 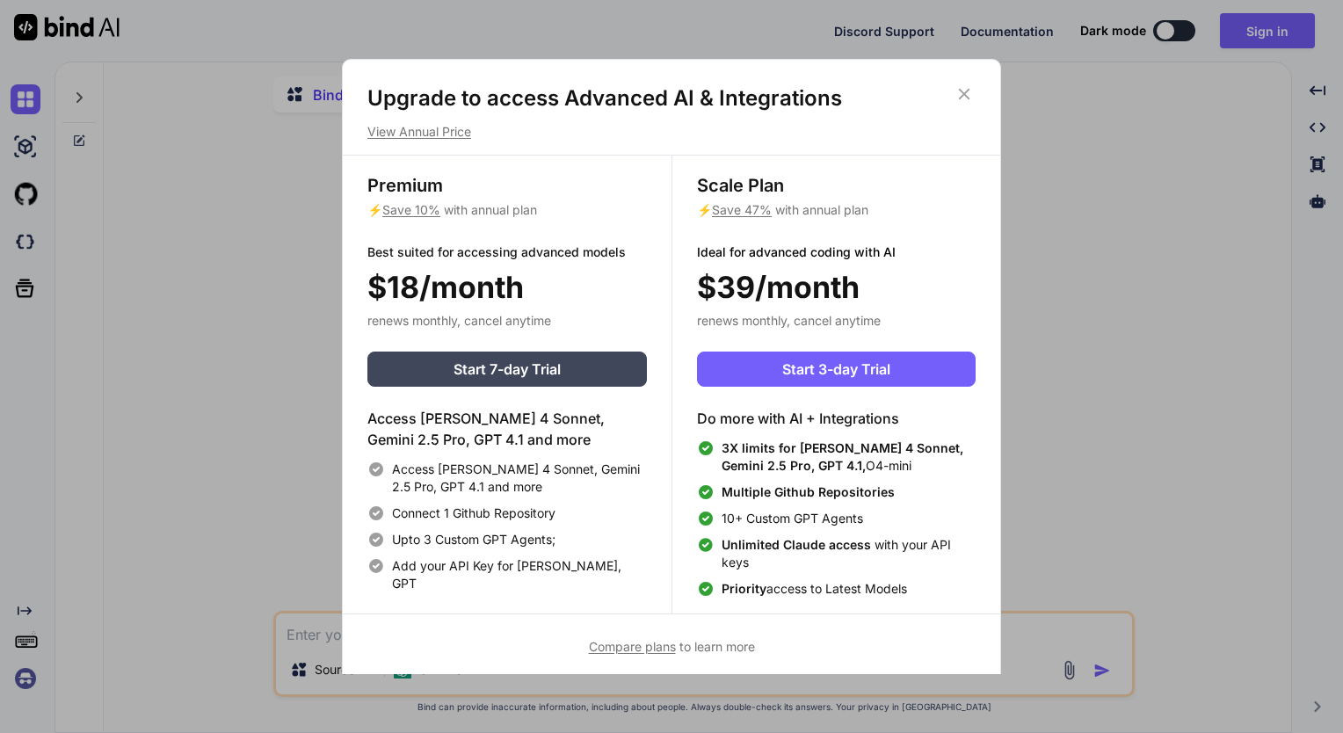 What do you see at coordinates (474, 540) in the screenshot?
I see `span: Upto 3 Custom GPT Agents;` at bounding box center [474, 540].